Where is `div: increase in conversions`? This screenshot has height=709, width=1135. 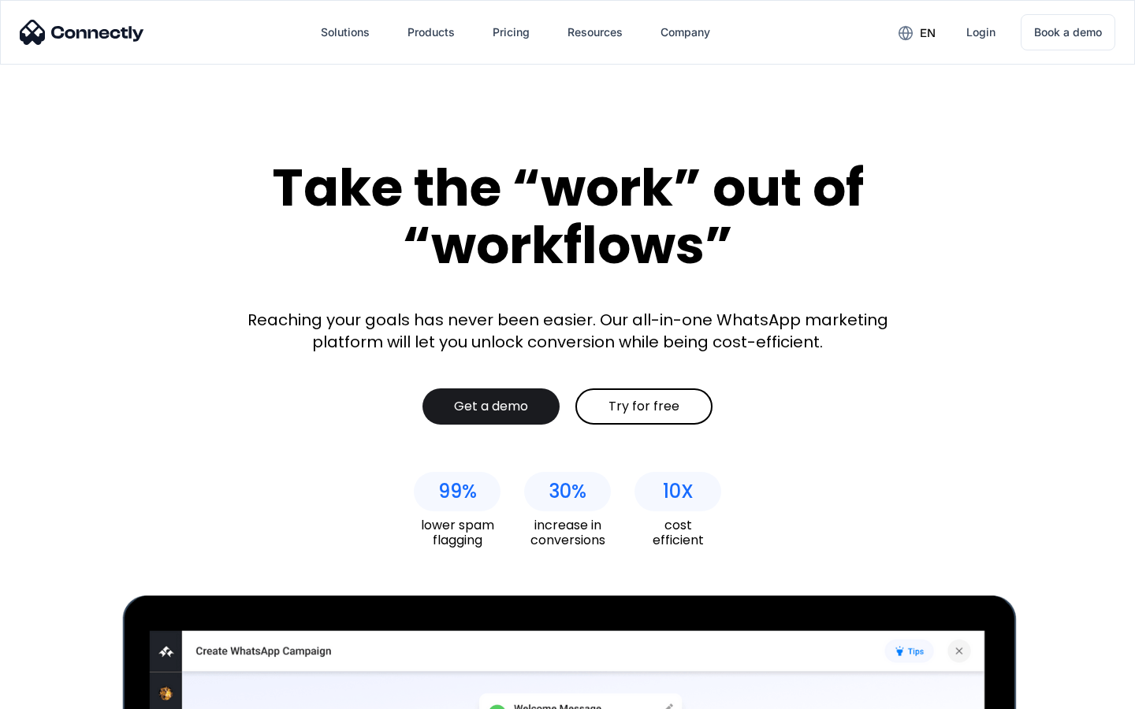
div: increase in conversions is located at coordinates (567, 533).